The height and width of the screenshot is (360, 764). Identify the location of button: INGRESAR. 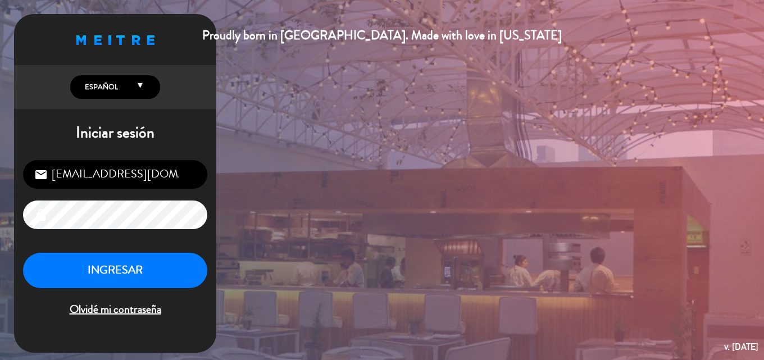
(115, 270).